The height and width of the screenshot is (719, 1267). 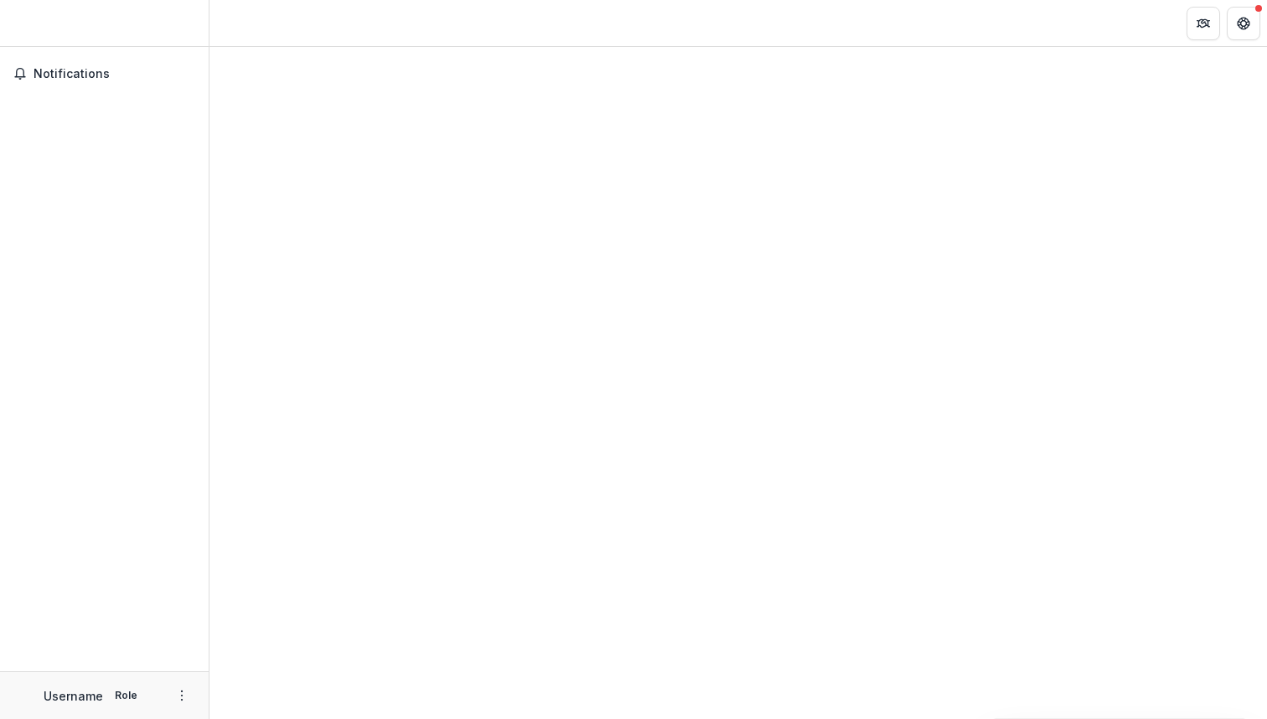 What do you see at coordinates (126, 695) in the screenshot?
I see `p: Role` at bounding box center [126, 695].